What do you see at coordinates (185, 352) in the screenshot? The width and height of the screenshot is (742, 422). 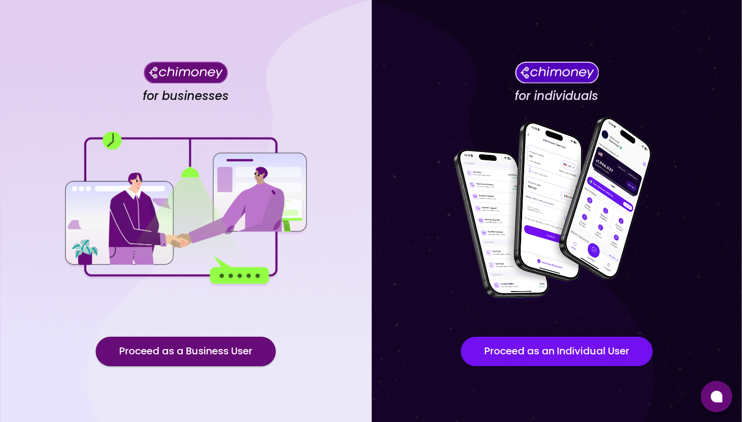 I see `button: Proceed as a Business User` at bounding box center [185, 352].